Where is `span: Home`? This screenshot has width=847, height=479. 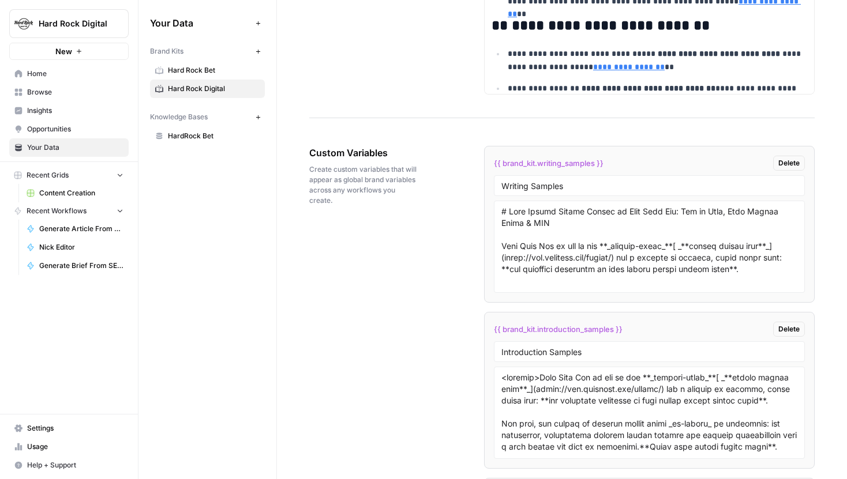 span: Home is located at coordinates (75, 74).